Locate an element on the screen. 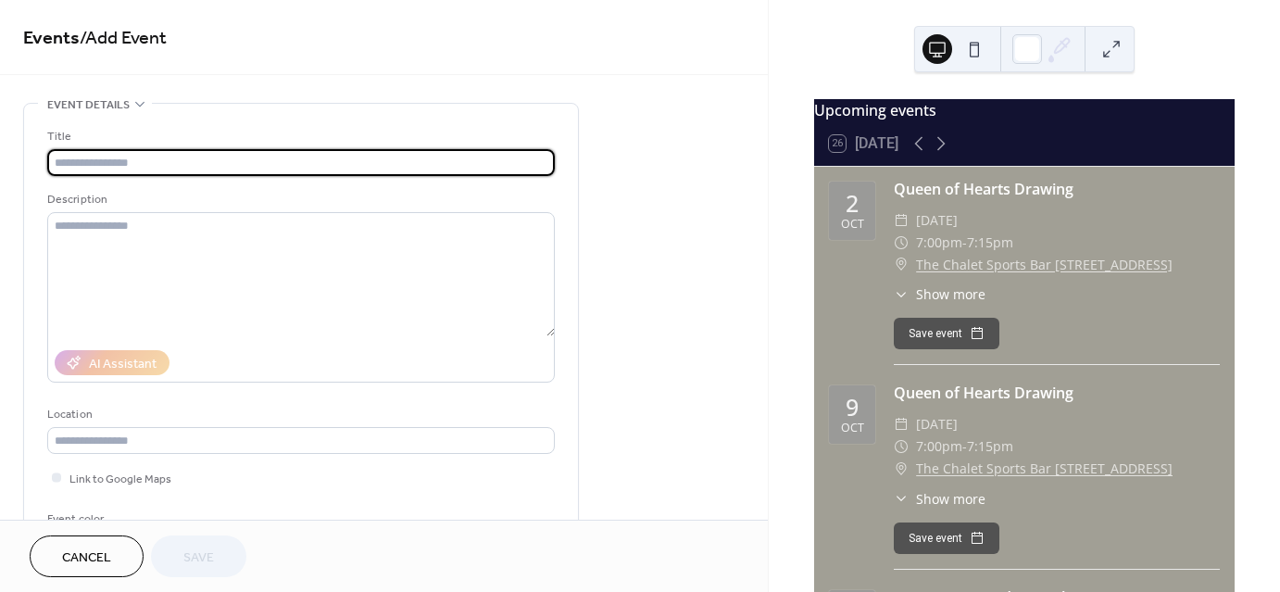  div: Upcoming events is located at coordinates (1025, 110).